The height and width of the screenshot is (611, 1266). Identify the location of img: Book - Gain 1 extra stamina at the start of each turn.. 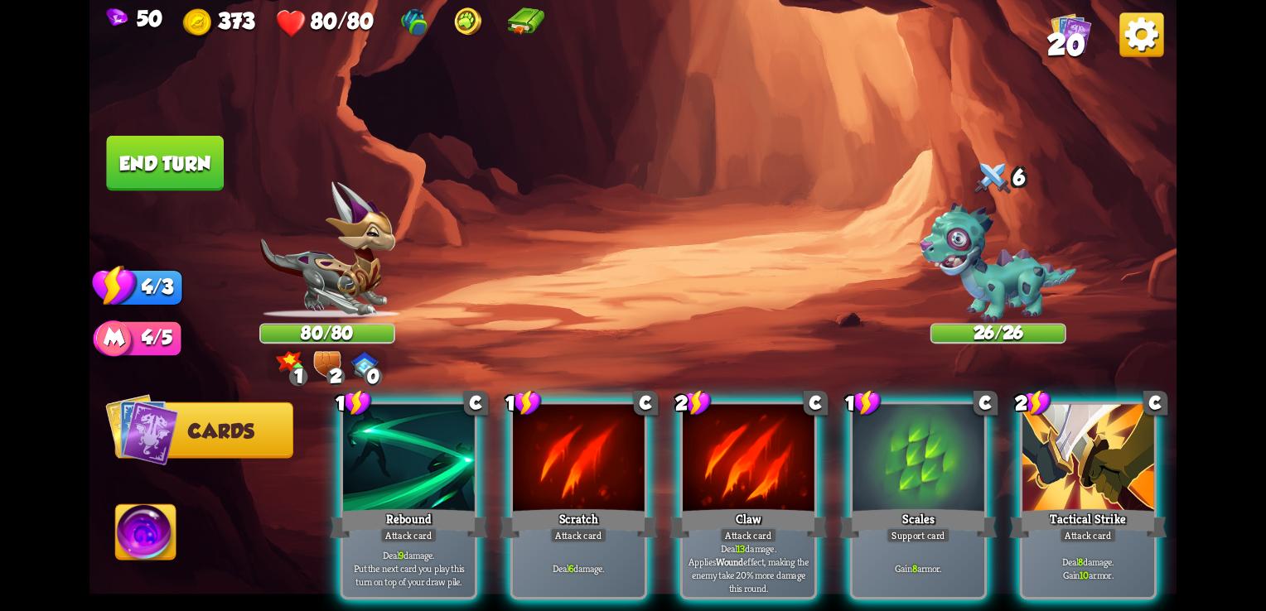
(525, 22).